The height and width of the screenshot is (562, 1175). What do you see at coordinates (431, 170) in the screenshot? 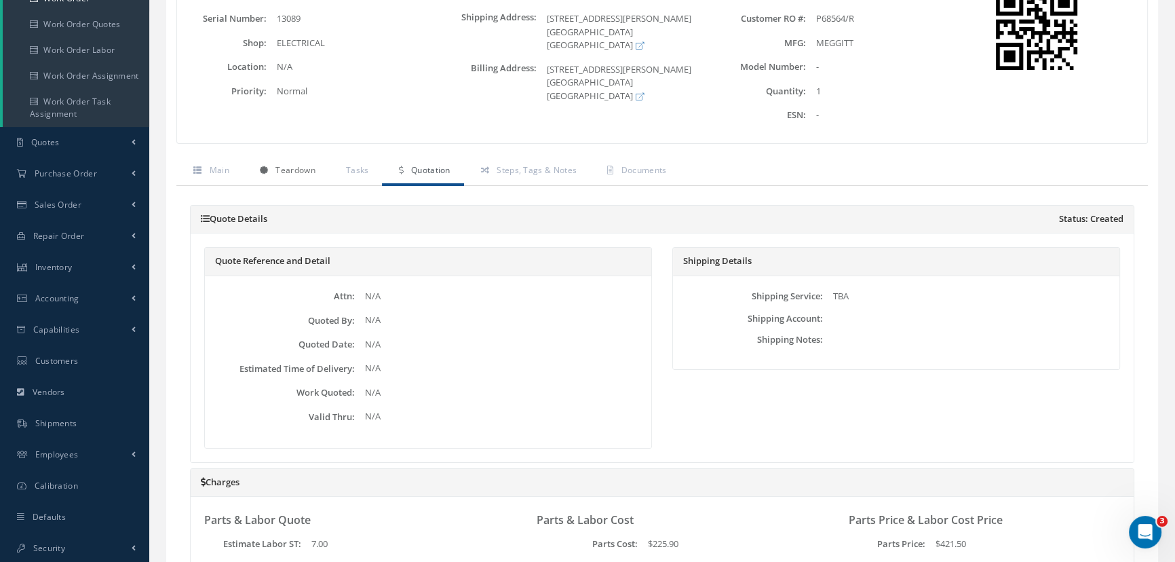
I see `span: Quotation` at bounding box center [431, 170].